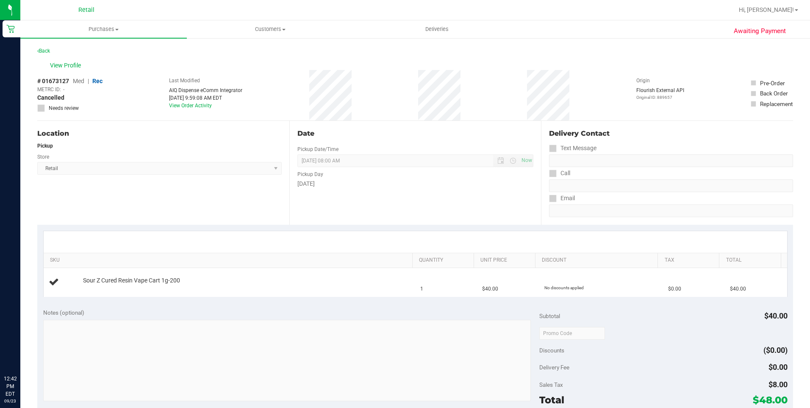 The height and width of the screenshot is (408, 810). Describe the element at coordinates (776, 104) in the screenshot. I see `div: Replacement` at that location.